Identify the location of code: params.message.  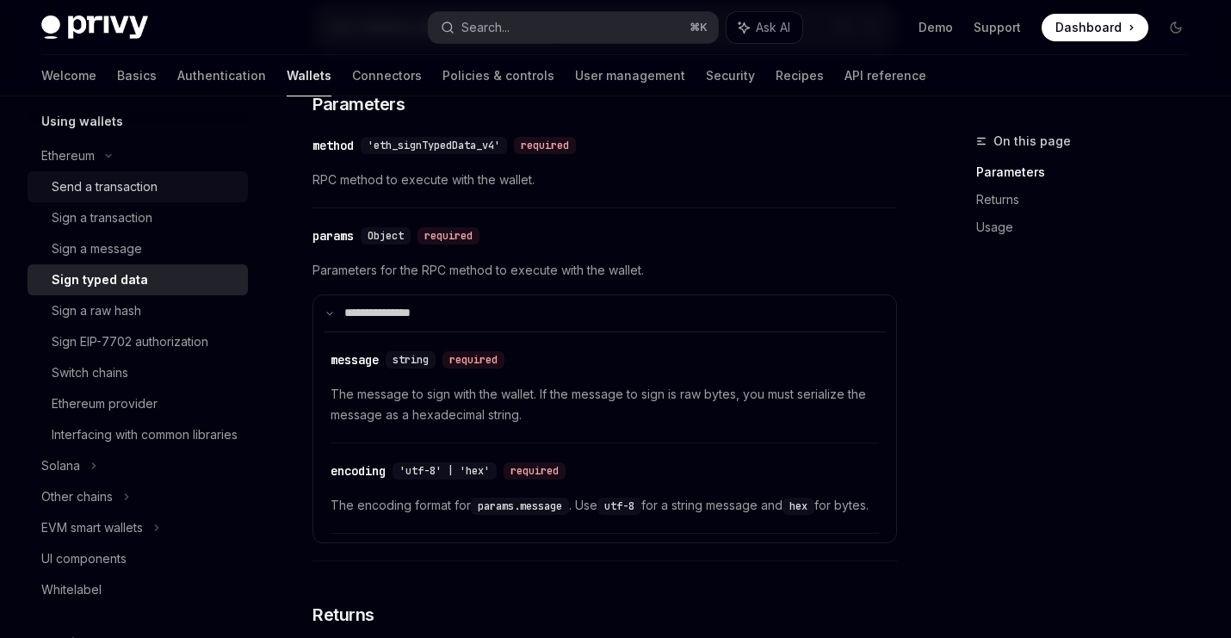
(520, 506).